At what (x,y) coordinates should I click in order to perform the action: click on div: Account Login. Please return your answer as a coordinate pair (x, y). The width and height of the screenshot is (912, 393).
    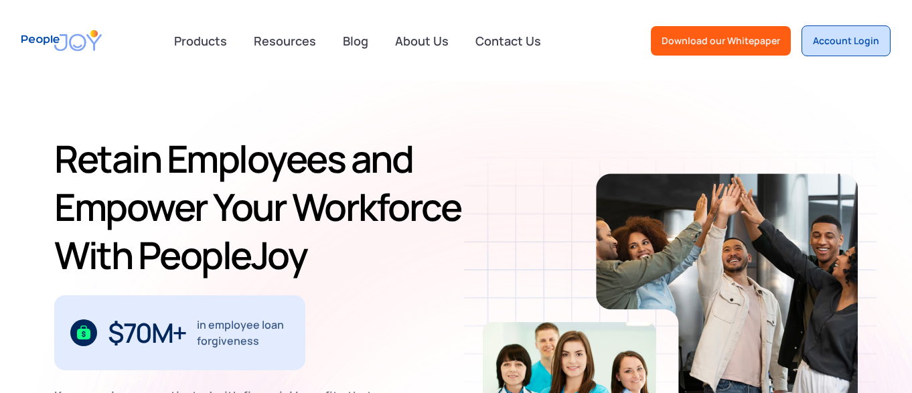
    Looking at the image, I should click on (846, 41).